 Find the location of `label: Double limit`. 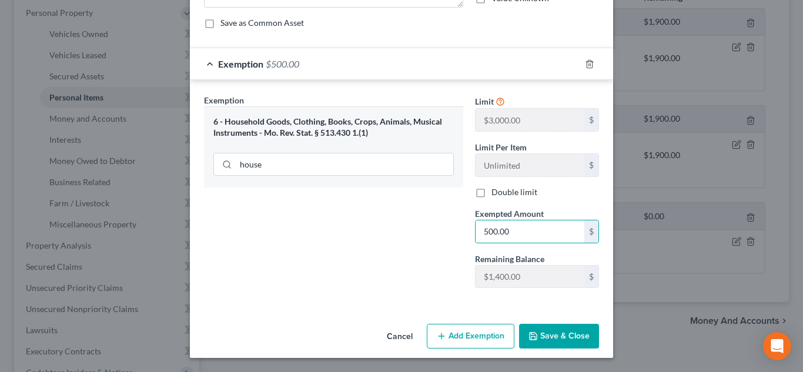

label: Double limit is located at coordinates (514, 192).